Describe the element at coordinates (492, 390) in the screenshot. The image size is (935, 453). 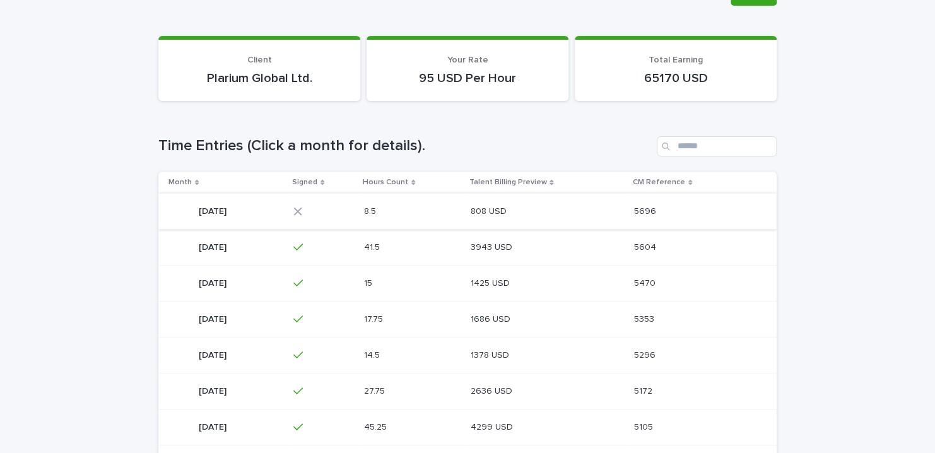
I see `p: 2636 USD` at that location.